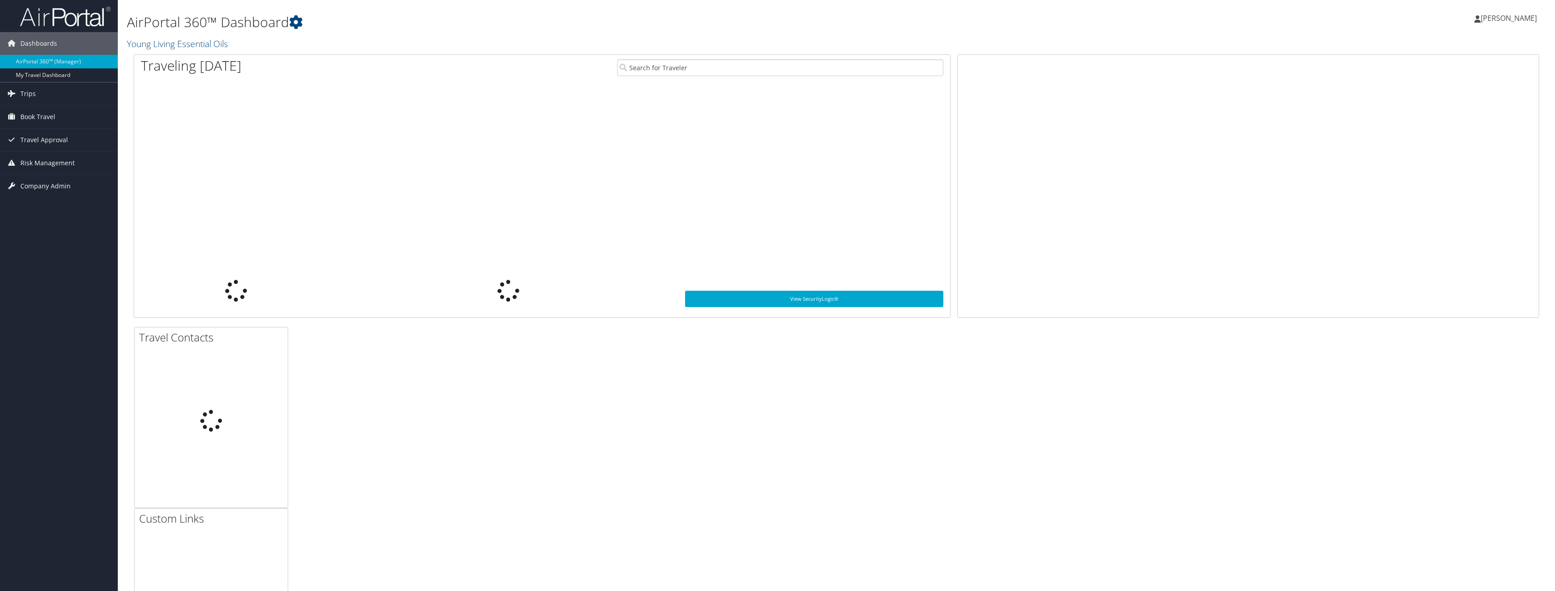  I want to click on h2: Travel Contacts, so click(213, 338).